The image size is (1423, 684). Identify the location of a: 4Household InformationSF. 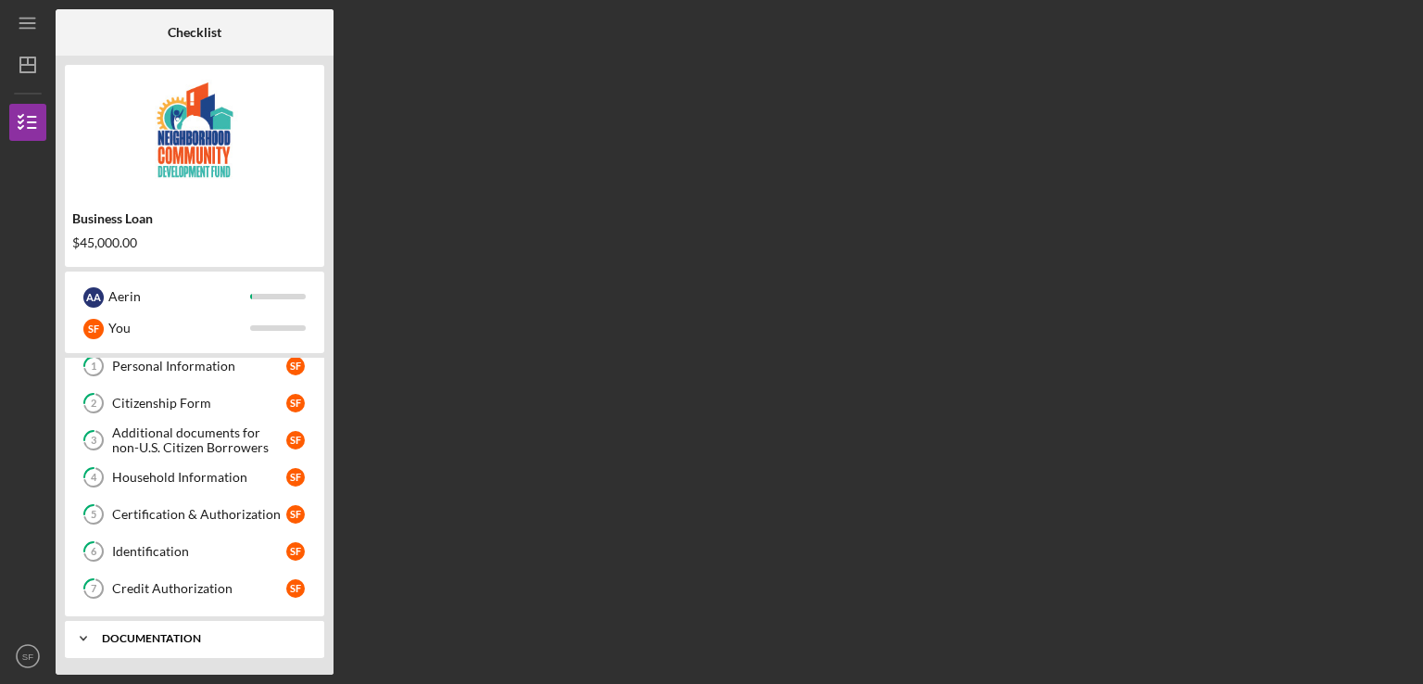
(195, 477).